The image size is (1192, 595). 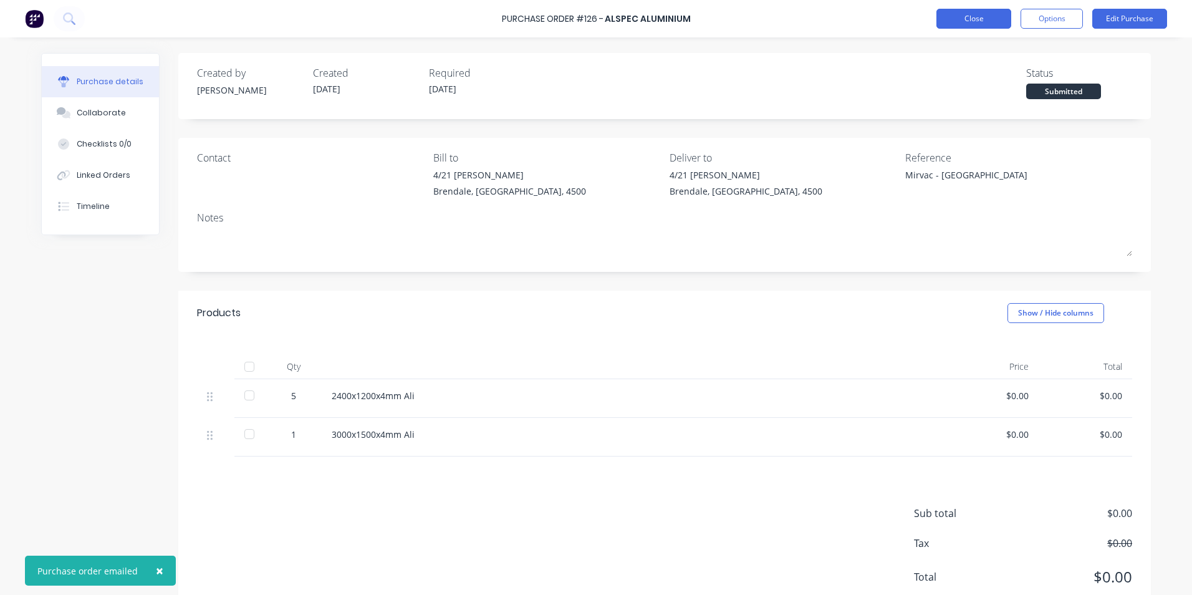 What do you see at coordinates (104, 175) in the screenshot?
I see `div: Linked Orders` at bounding box center [104, 175].